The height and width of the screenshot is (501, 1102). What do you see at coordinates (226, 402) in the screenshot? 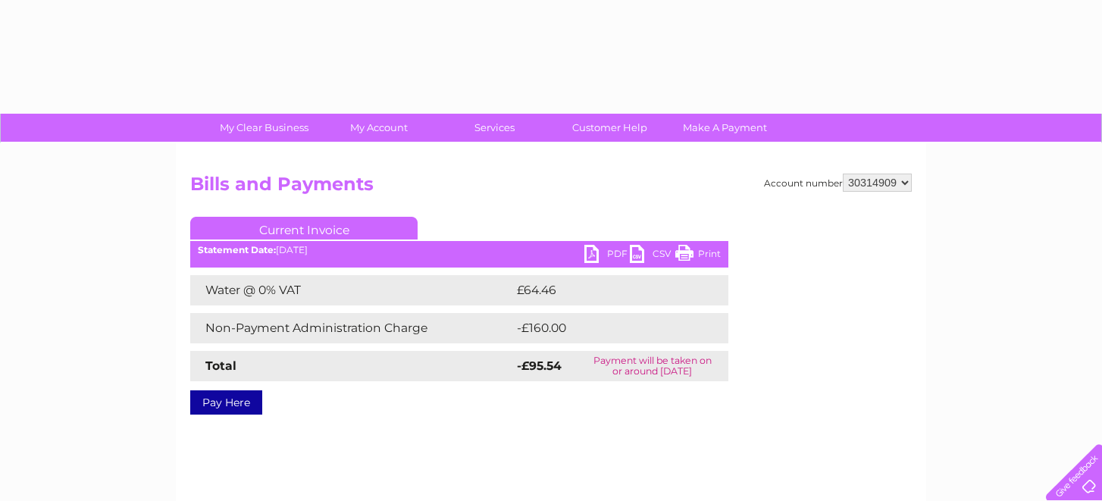
I see `a: Pay Here` at bounding box center [226, 402].